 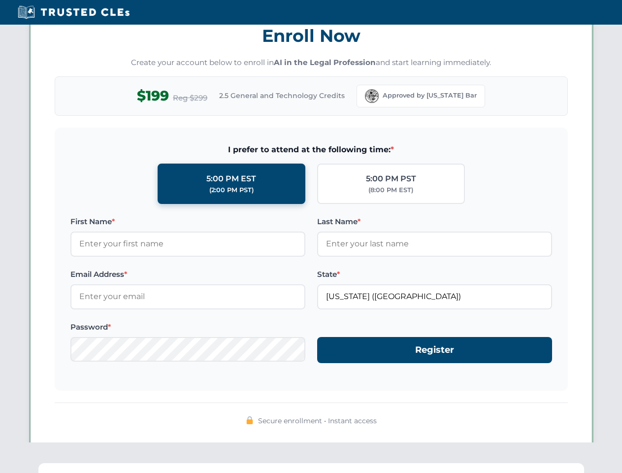 What do you see at coordinates (311, 63) in the screenshot?
I see `p: Create your account below to enroll in and start learning immediately.` at bounding box center [311, 63].